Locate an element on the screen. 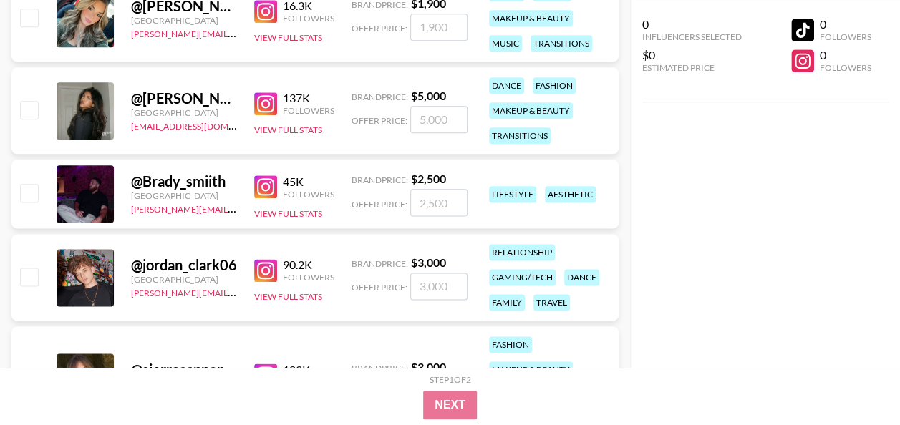  input: 1,900 is located at coordinates (439, 27).